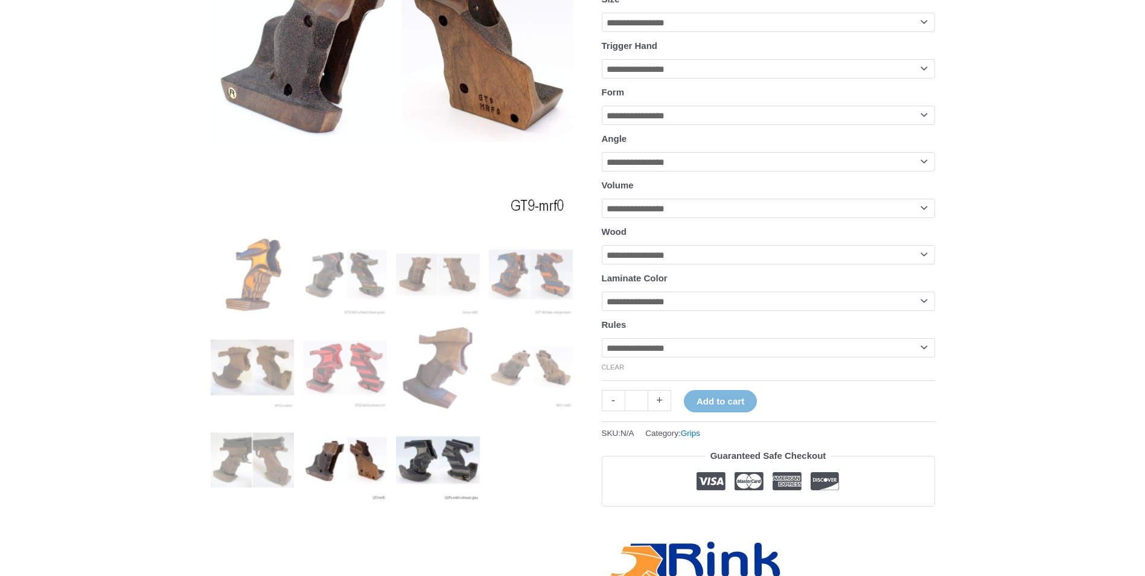 The width and height of the screenshot is (1145, 576). I want to click on img: Rink Sport Pistol Grip, so click(531, 367).